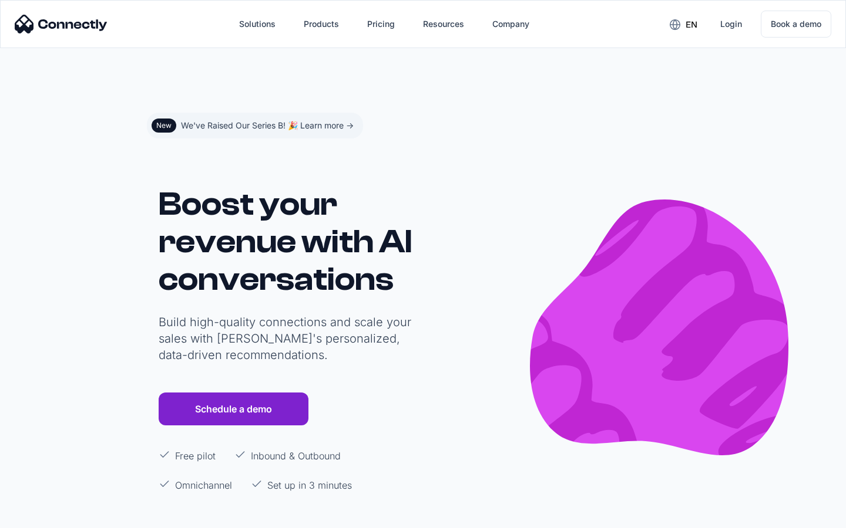 Image resolution: width=846 pixels, height=528 pixels. Describe the element at coordinates (47, 516) in the screenshot. I see `ul: Language list` at that location.